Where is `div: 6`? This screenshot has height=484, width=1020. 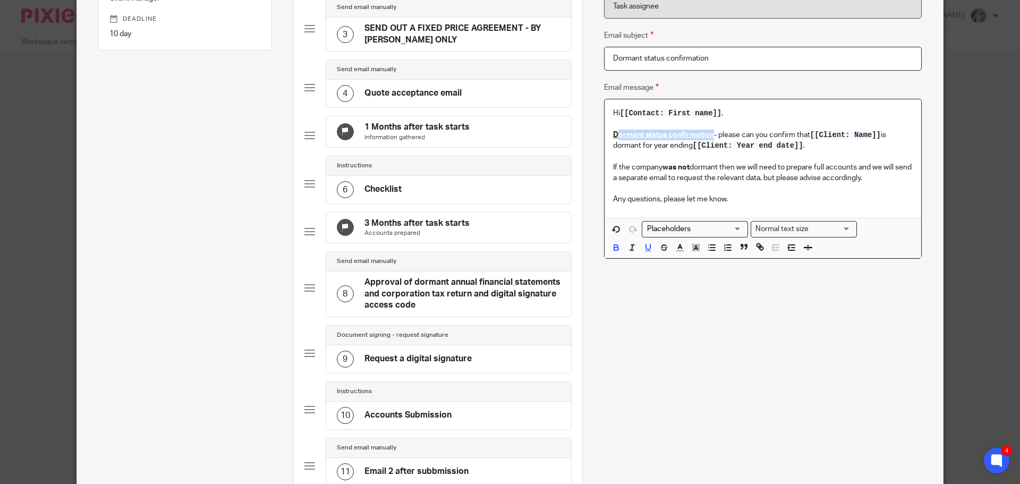 div: 6 is located at coordinates (345, 190).